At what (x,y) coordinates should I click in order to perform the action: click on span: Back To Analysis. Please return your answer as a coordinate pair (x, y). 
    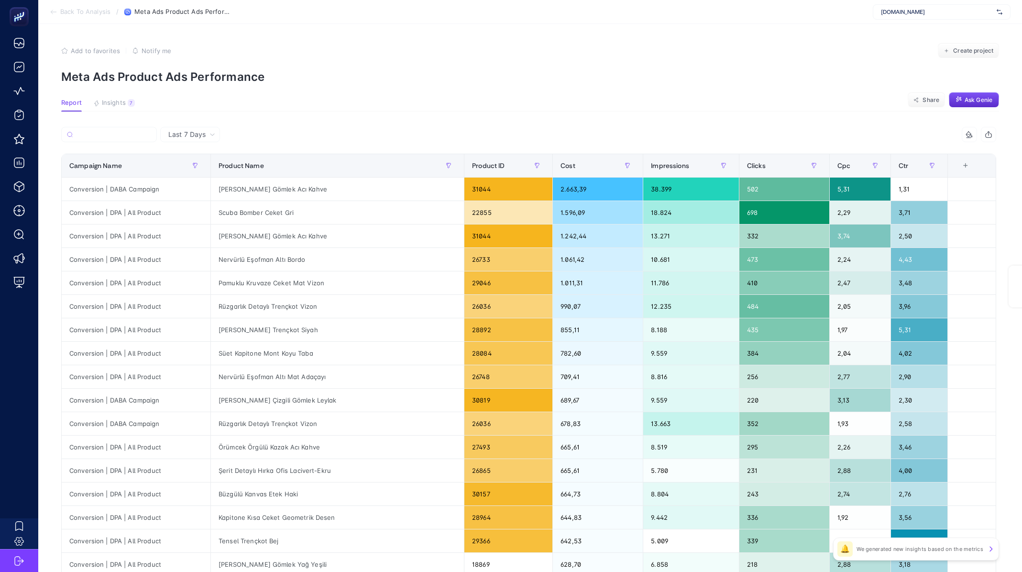
    Looking at the image, I should click on (85, 12).